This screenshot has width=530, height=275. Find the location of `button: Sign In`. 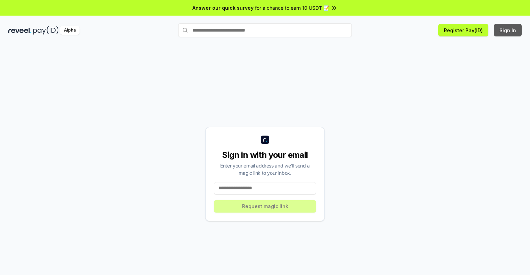

button: Sign In is located at coordinates (507, 30).